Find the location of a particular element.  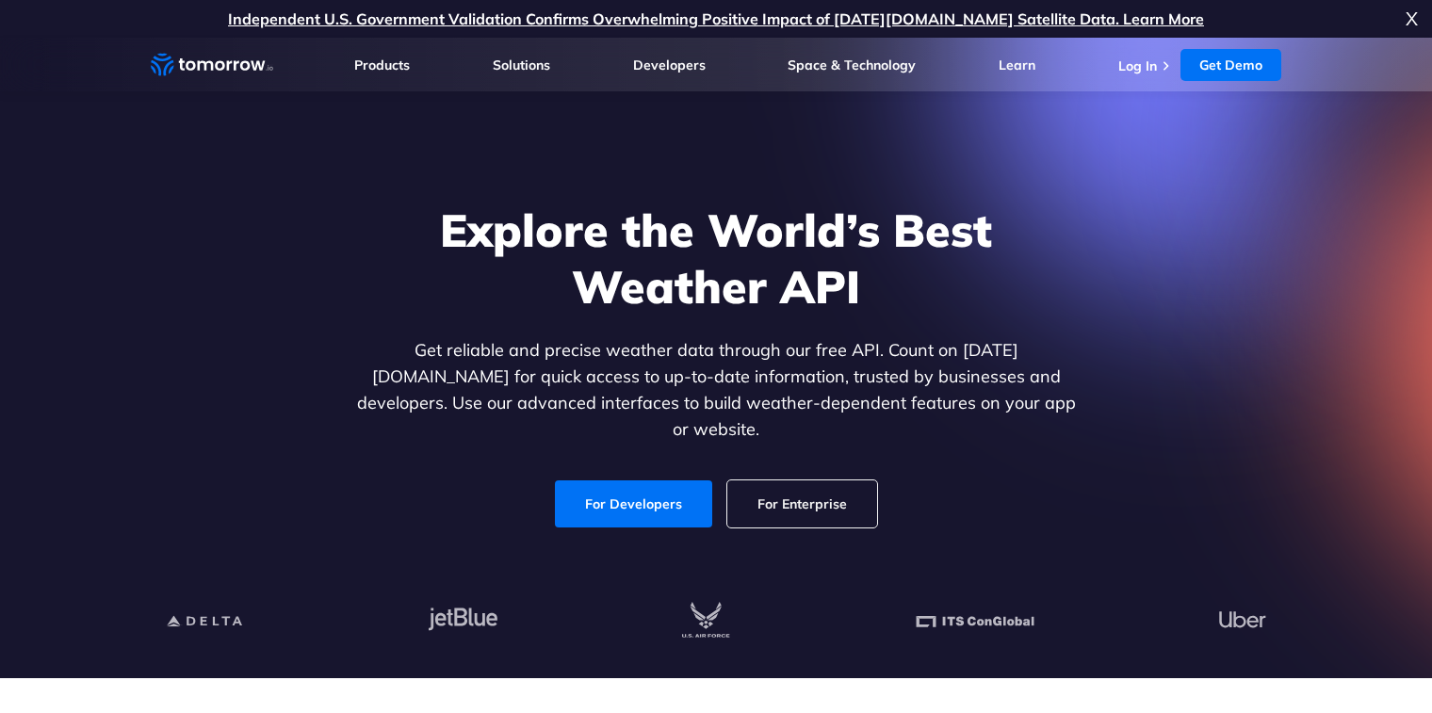

a: Developers is located at coordinates (669, 65).